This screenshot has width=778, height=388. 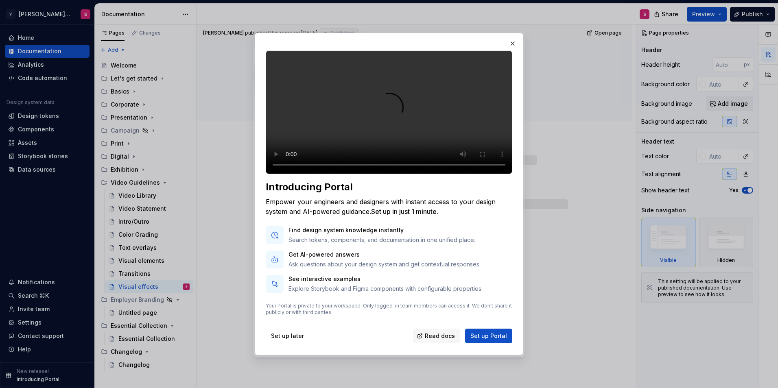 I want to click on div: Empower your engineers and designers with instant access to your design system and AI-powered gui..., so click(x=389, y=207).